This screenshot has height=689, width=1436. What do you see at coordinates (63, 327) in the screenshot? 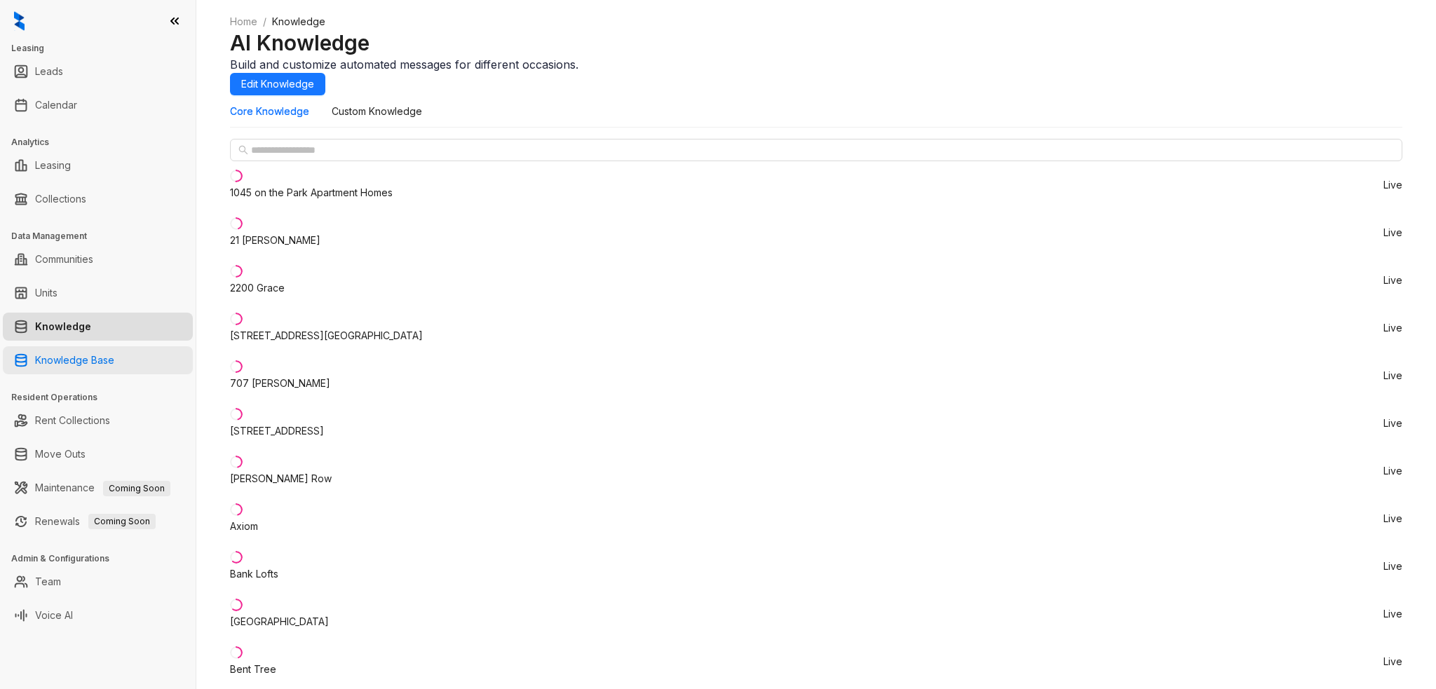
I see `a: Knowledge` at bounding box center [63, 327].